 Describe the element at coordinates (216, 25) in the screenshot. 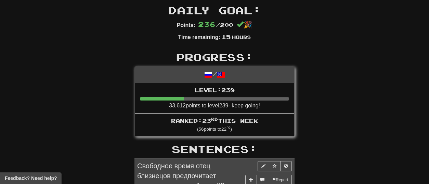

I see `span: / 200` at that location.